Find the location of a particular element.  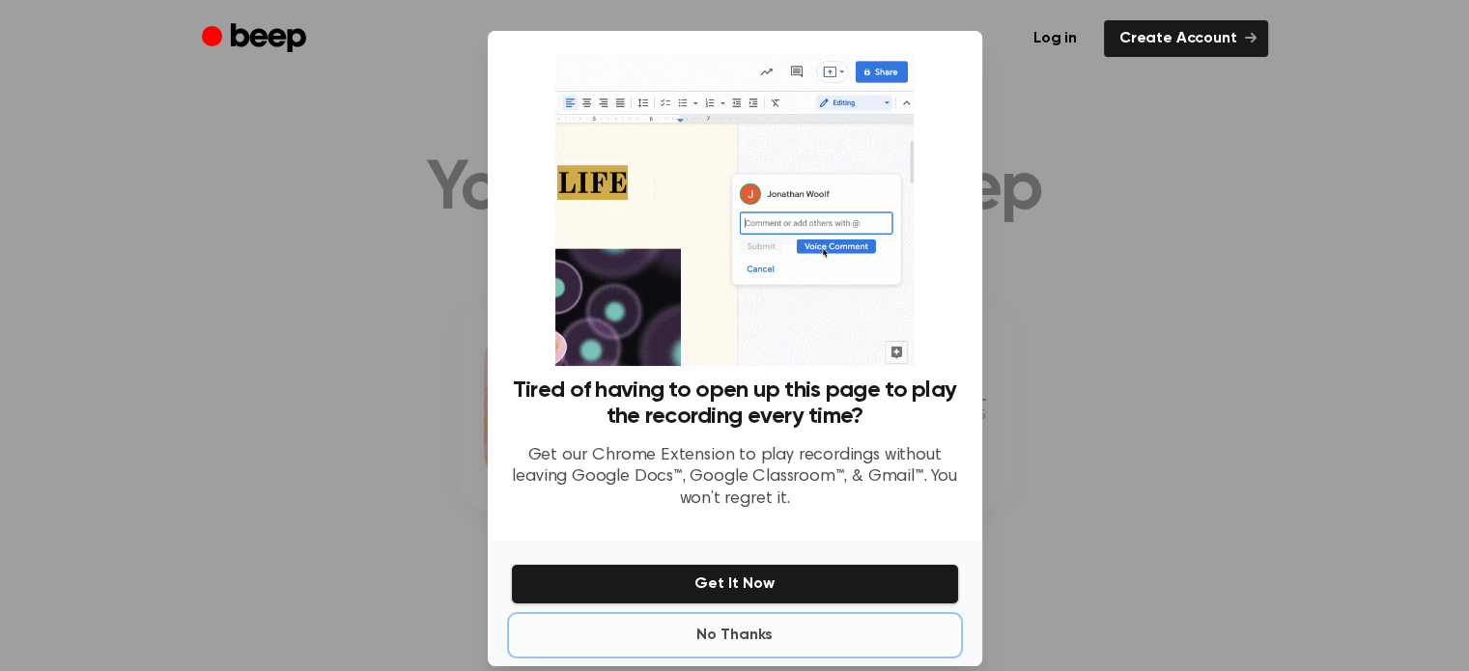

img: Beep extension in action is located at coordinates (734, 210).